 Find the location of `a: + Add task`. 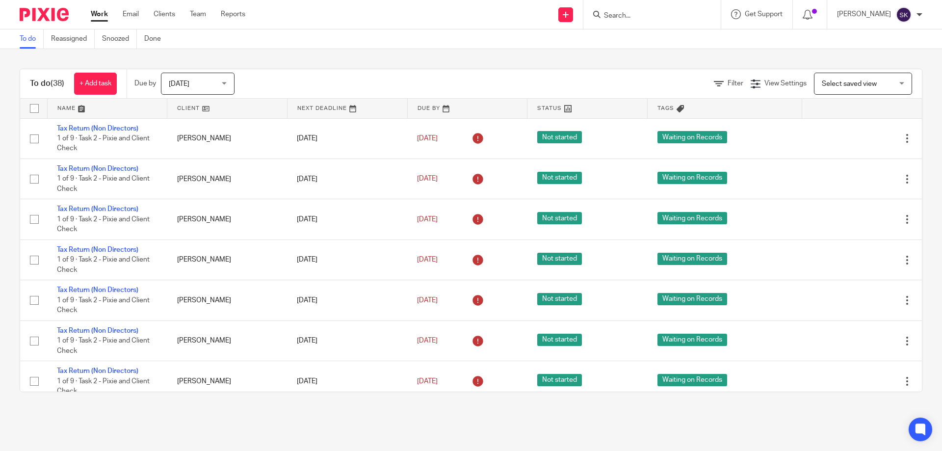

a: + Add task is located at coordinates (95, 83).